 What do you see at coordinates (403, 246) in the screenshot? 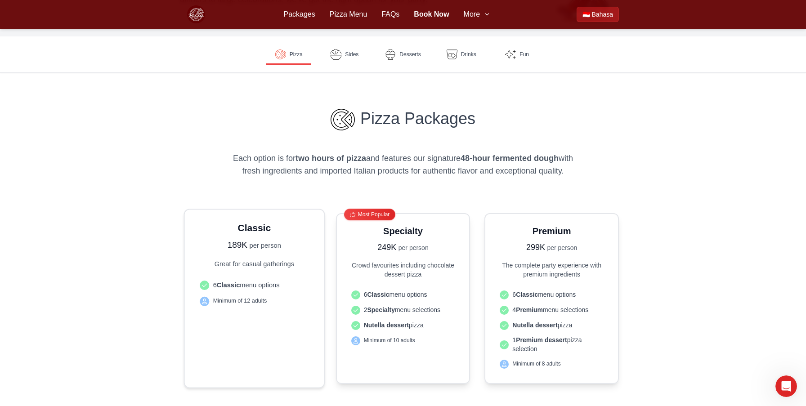
I see `section: Pizza Packages` at bounding box center [403, 246].